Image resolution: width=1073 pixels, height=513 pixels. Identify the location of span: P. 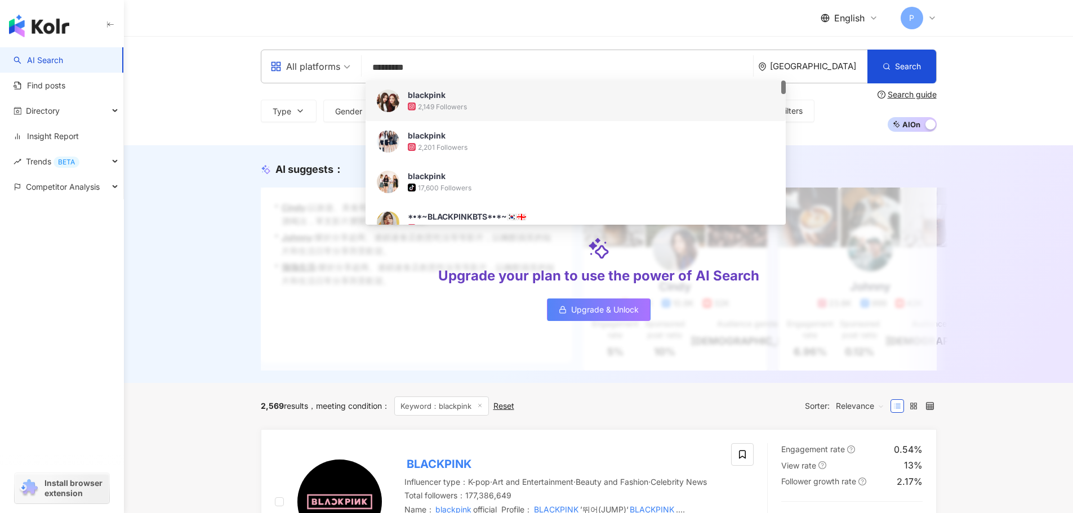
(911, 18).